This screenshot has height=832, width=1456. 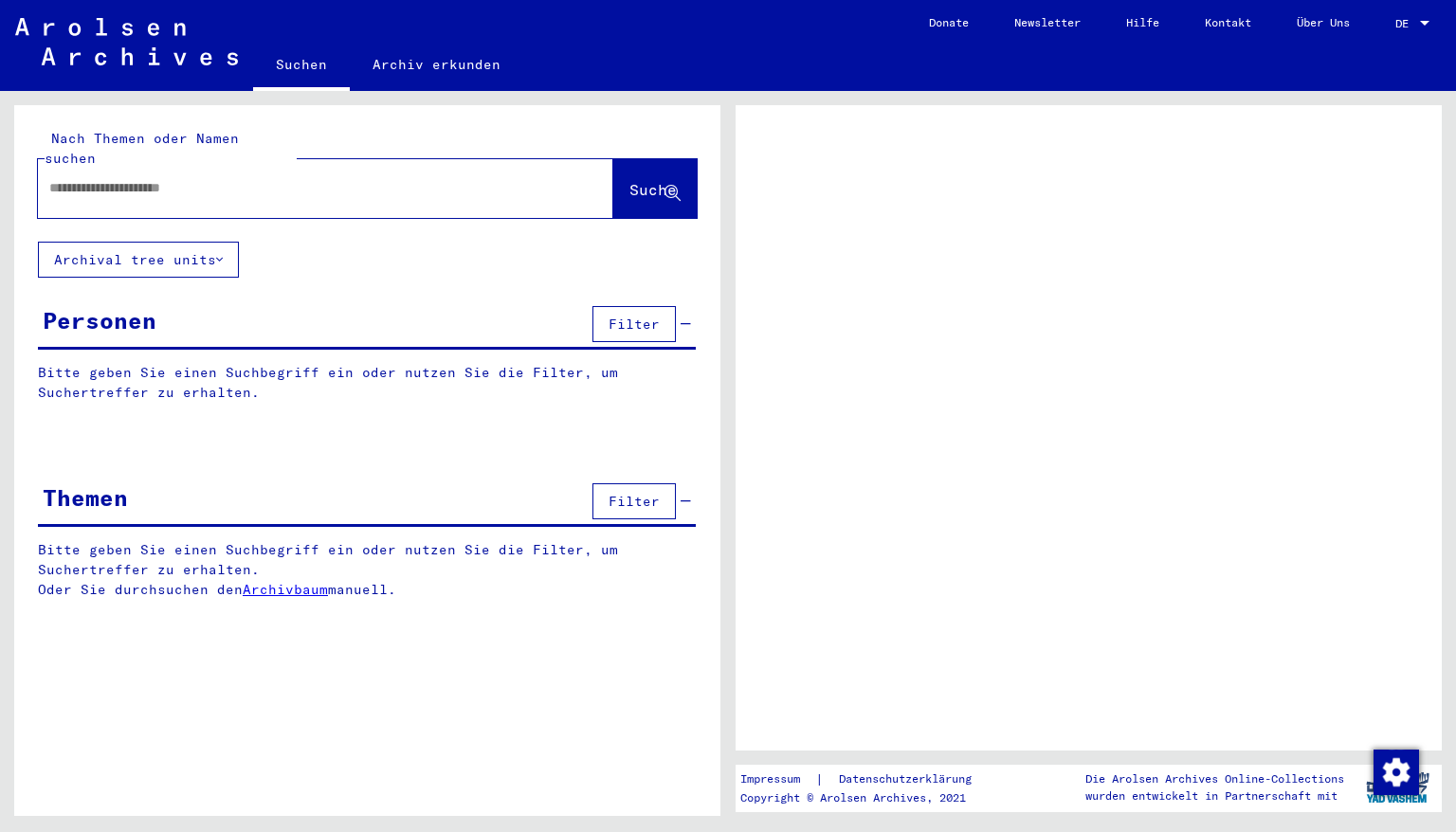 I want to click on button: Archival tree units, so click(x=138, y=259).